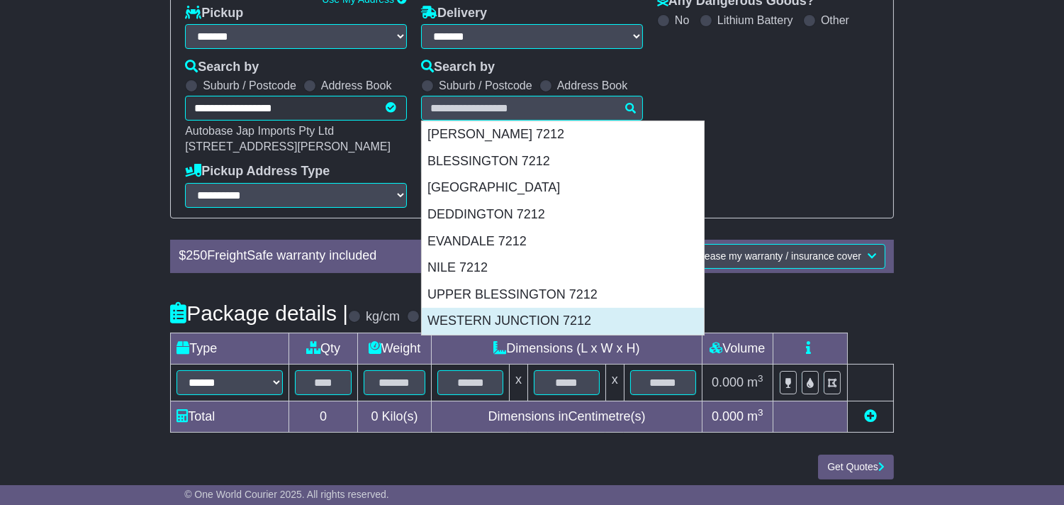  I want to click on label: kg/cm, so click(383, 317).